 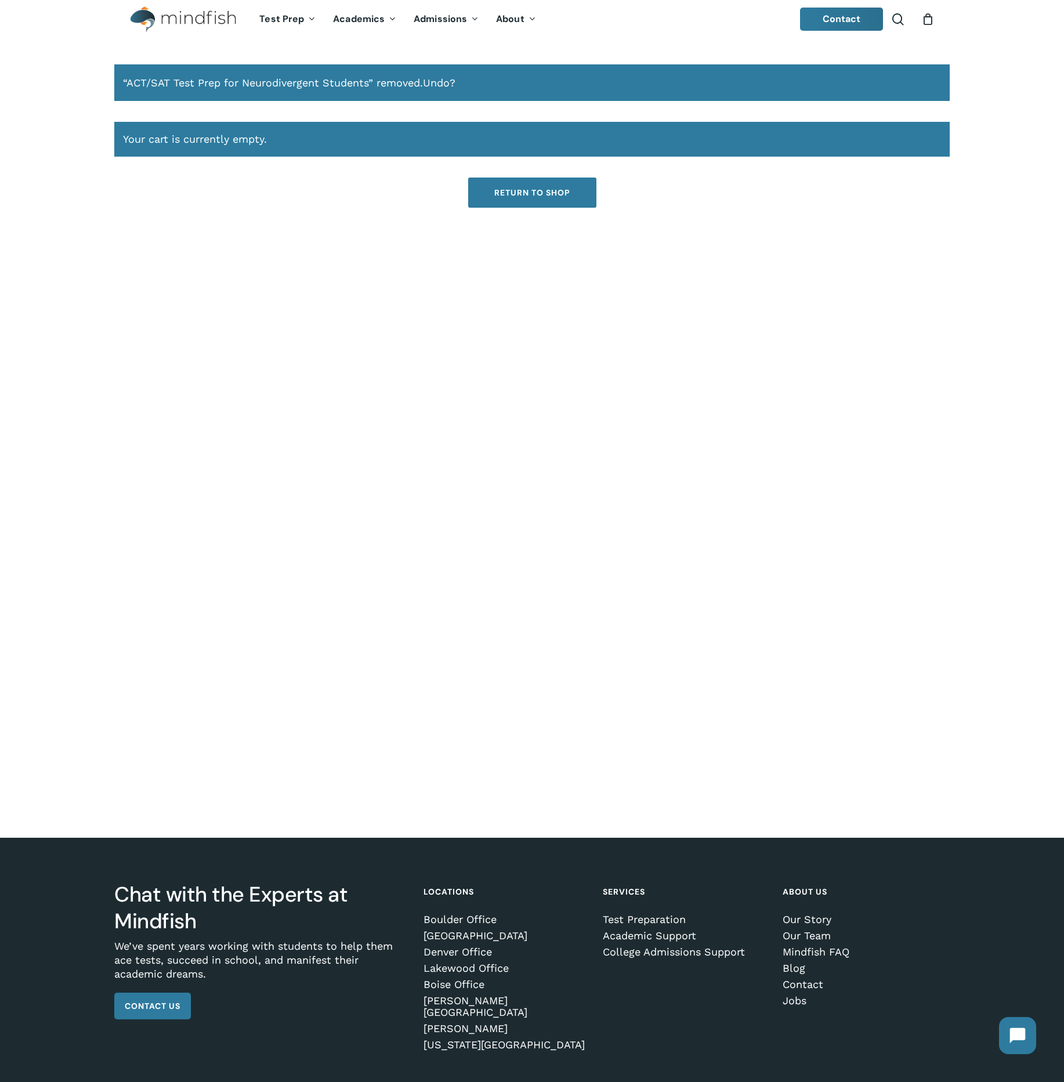 I want to click on a: Boise Office, so click(x=505, y=985).